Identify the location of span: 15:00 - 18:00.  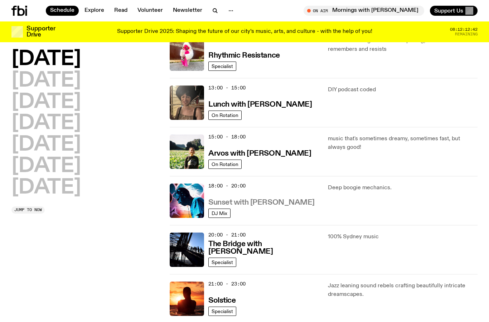
(227, 137).